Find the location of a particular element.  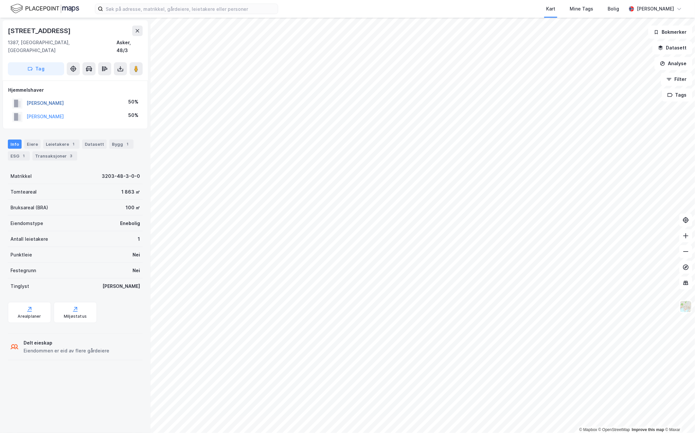

div: ESG is located at coordinates (19, 156).